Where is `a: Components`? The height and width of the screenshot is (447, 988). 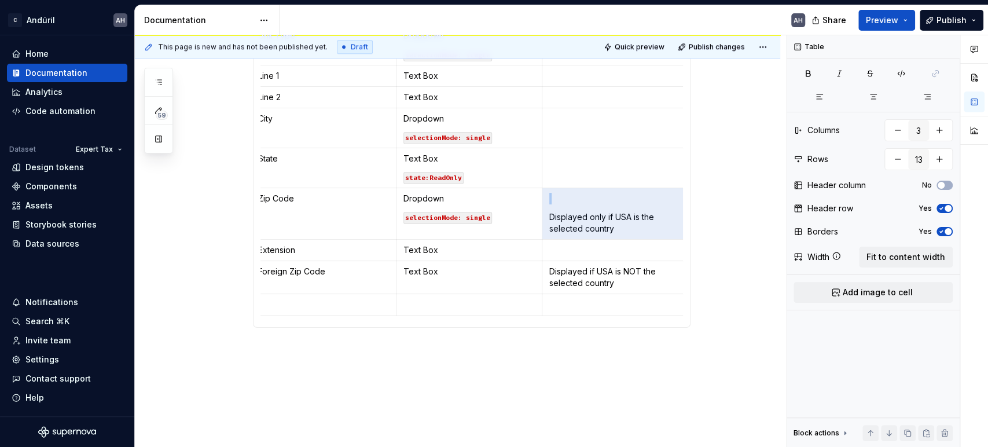
a: Components is located at coordinates (67, 186).